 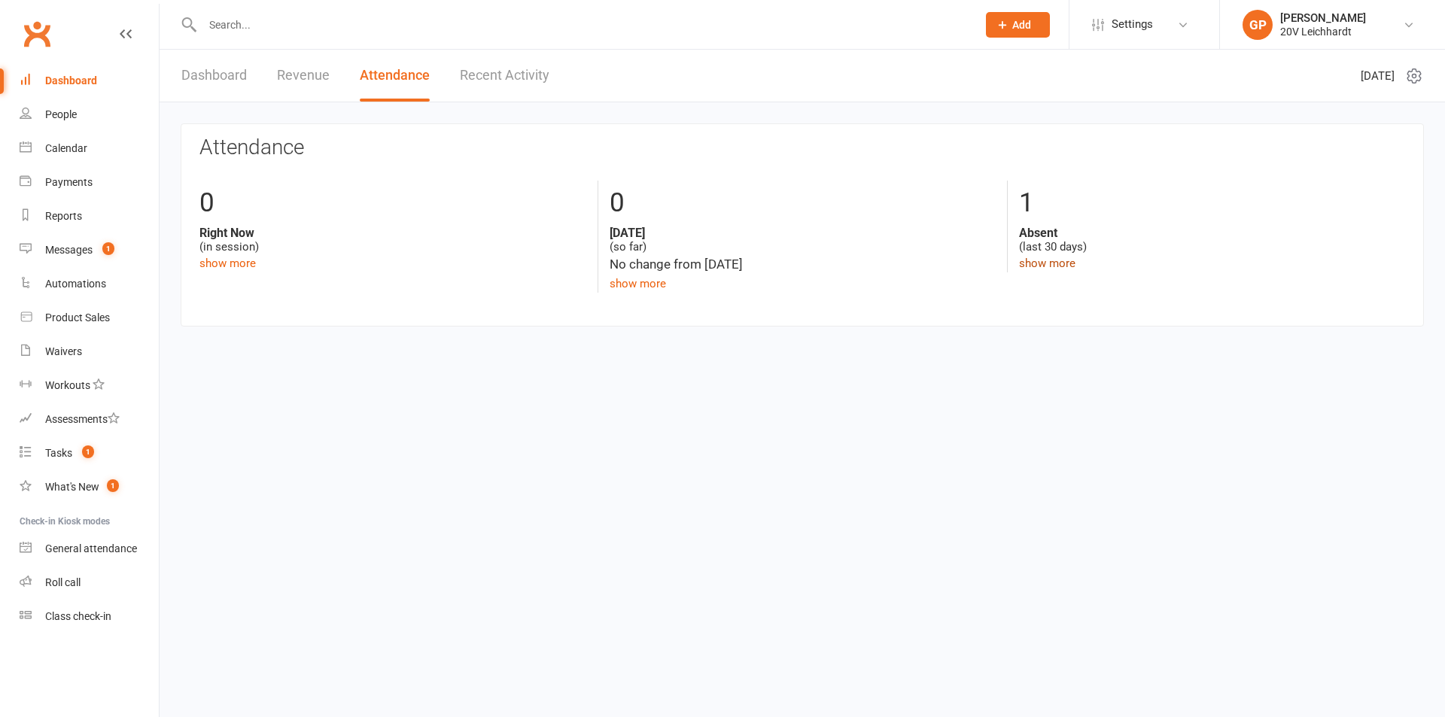 What do you see at coordinates (582, 25) in the screenshot?
I see `input: Search...` at bounding box center [582, 25].